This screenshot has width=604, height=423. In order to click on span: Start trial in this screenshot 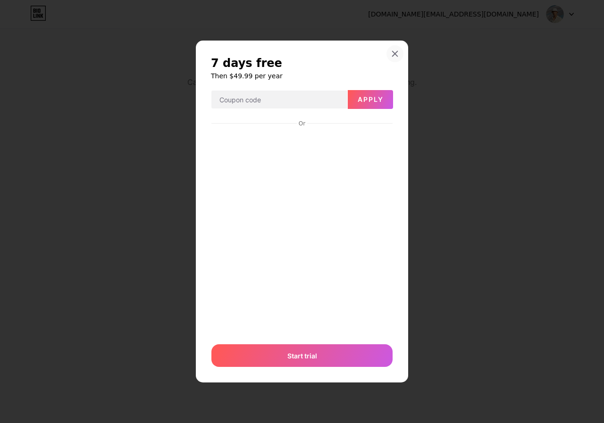, I will do `click(302, 356)`.